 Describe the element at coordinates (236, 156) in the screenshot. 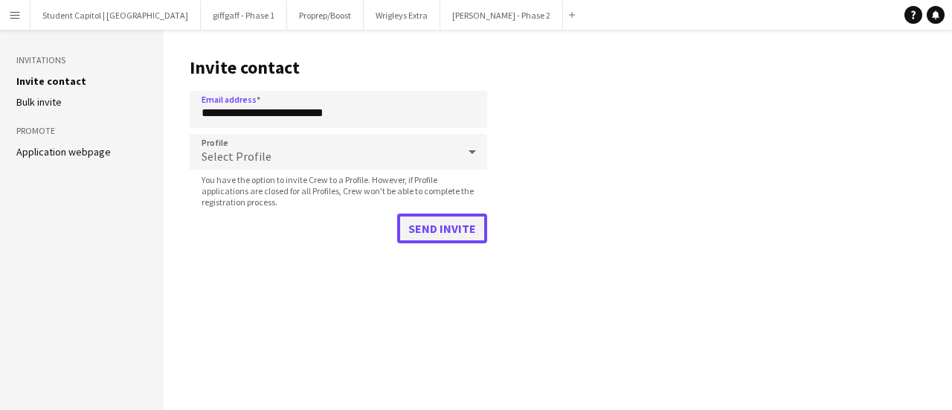

I see `span: Select Profile` at that location.